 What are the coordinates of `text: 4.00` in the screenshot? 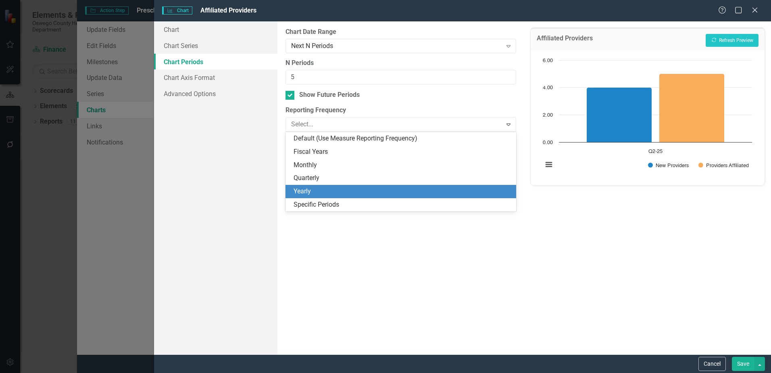 It's located at (548, 88).